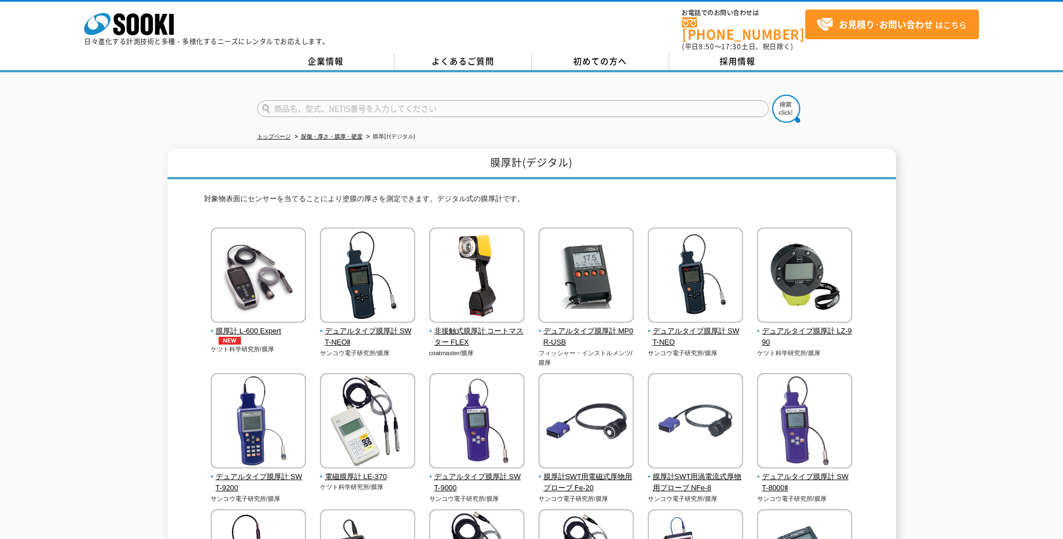 The image size is (1063, 539). I want to click on span: (平日 ～ 土日、祝日除く), so click(738, 47).